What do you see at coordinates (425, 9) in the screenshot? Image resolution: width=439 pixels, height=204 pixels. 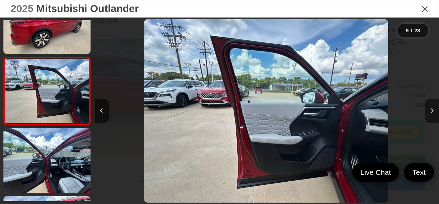 I see `i: Close gallery` at bounding box center [425, 9].